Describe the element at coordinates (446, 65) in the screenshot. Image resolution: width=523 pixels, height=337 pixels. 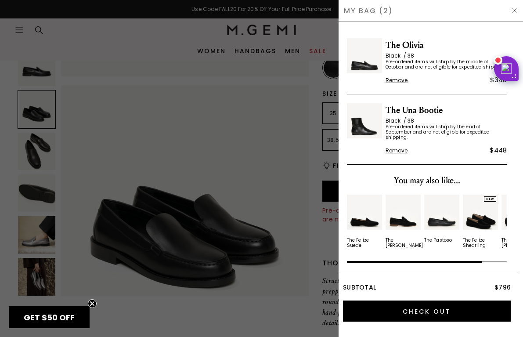
I see `span: Pre-ordered items will ship by the middle of October and are not eligible for expedited shipping.` at that location.